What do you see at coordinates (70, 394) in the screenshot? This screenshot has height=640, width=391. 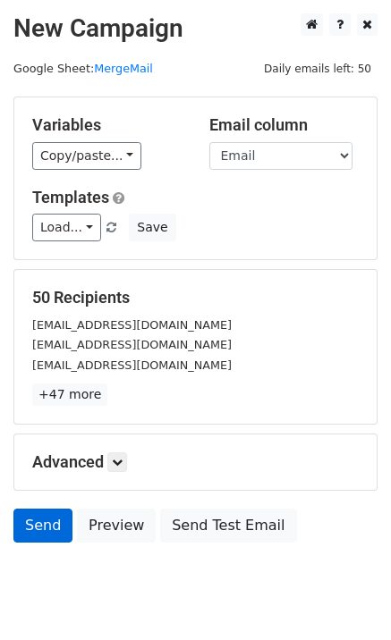 I see `a: +47 more` at bounding box center [70, 394].